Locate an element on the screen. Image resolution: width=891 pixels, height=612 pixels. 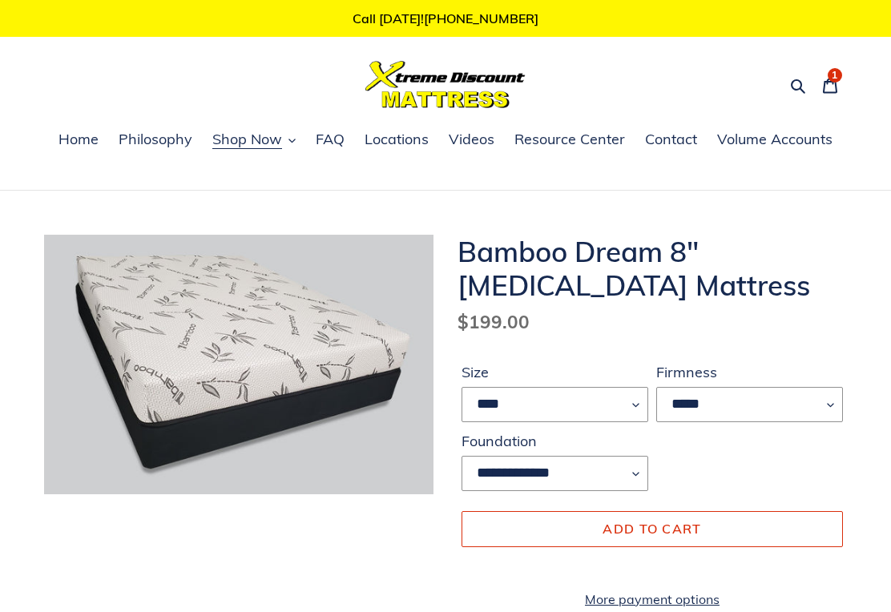
span: Contact is located at coordinates (671, 139).